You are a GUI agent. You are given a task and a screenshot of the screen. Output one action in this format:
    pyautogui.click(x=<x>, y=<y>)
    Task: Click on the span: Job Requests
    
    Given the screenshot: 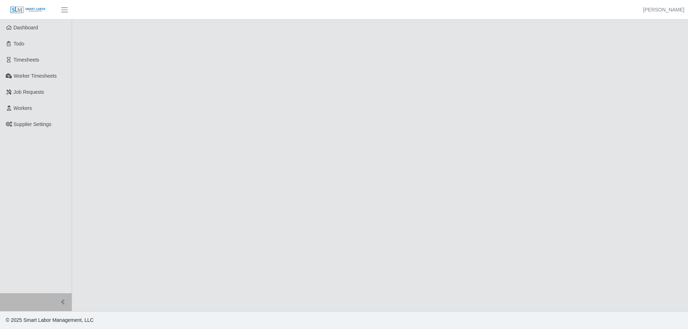 What is the action you would take?
    pyautogui.click(x=29, y=92)
    